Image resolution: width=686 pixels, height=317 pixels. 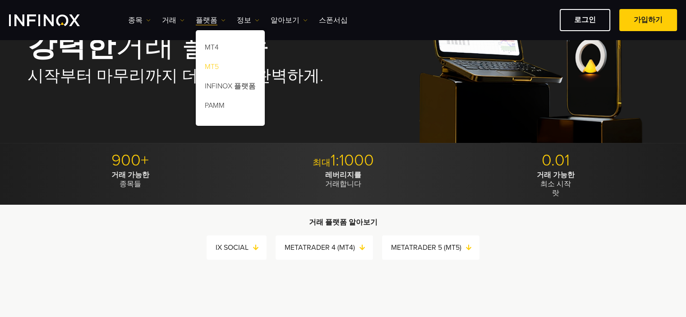 I want to click on a: 가입하기, so click(x=648, y=20).